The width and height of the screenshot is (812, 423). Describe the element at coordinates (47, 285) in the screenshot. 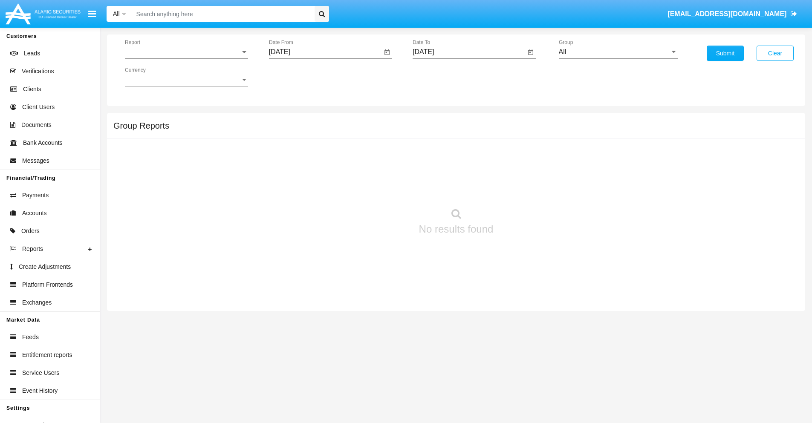

I see `span: Platform Frontends` at that location.